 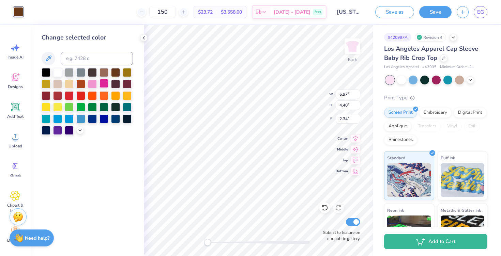 I want to click on span: $23.72, so click(x=205, y=12).